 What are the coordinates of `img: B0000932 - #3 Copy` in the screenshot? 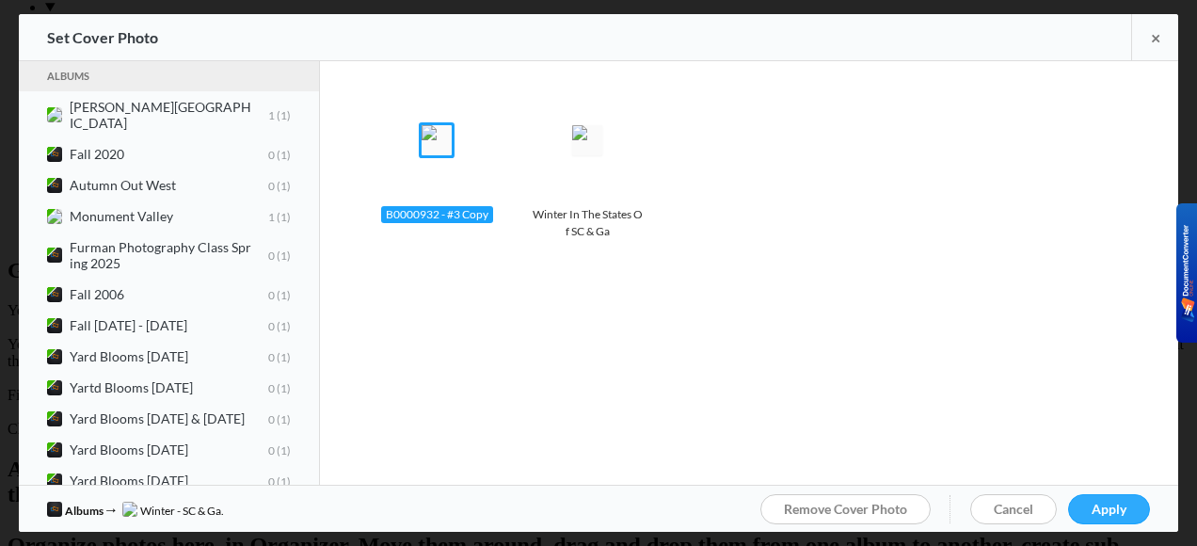 It's located at (437, 140).